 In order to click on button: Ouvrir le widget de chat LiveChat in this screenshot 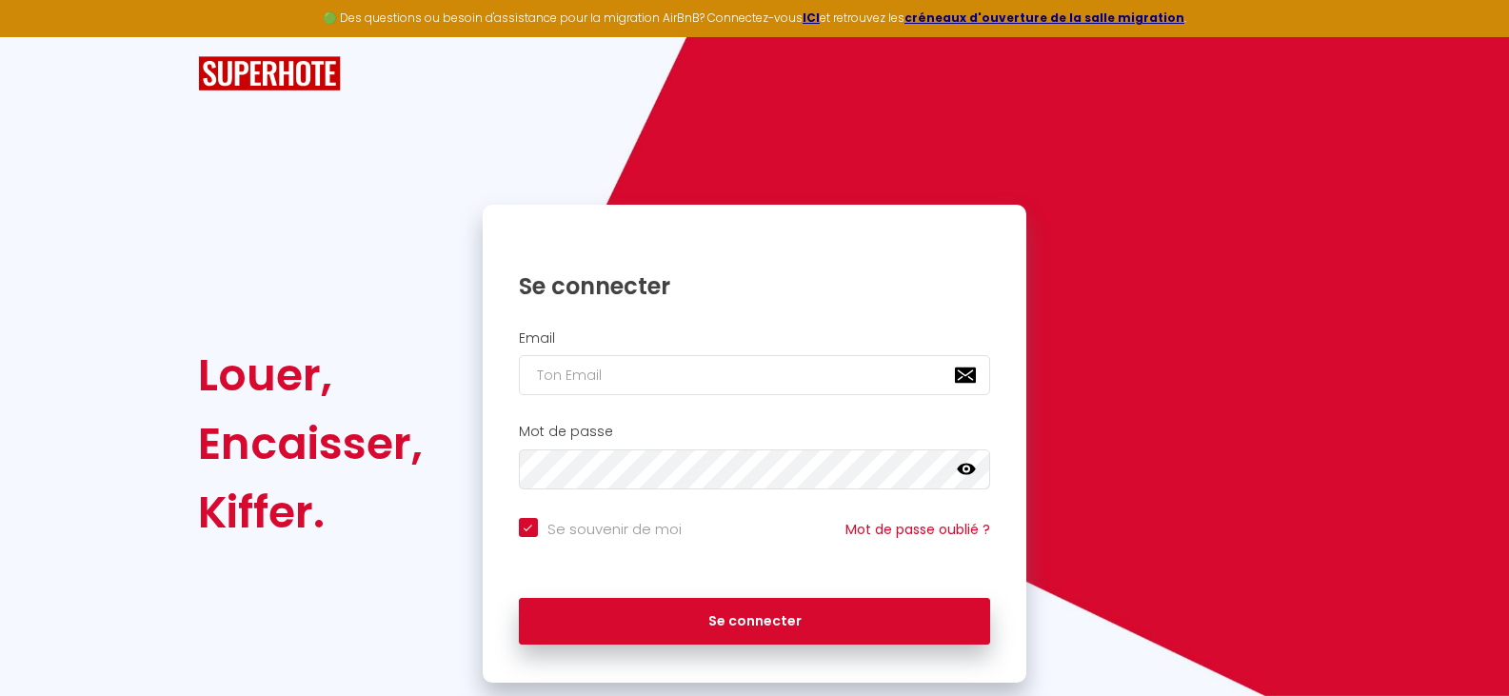, I will do `click(44, 36)`.